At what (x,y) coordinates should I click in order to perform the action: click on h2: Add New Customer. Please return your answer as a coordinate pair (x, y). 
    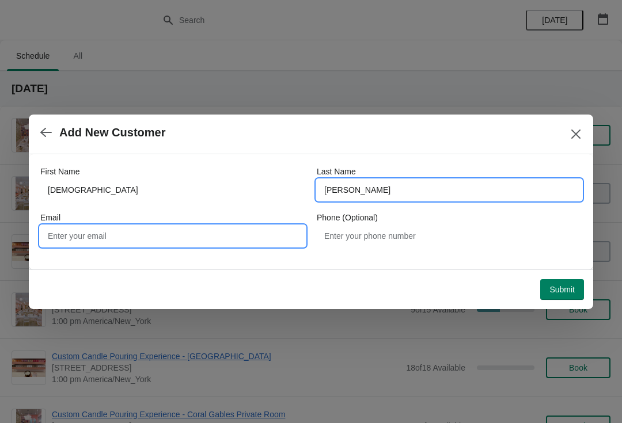
    Looking at the image, I should click on (112, 133).